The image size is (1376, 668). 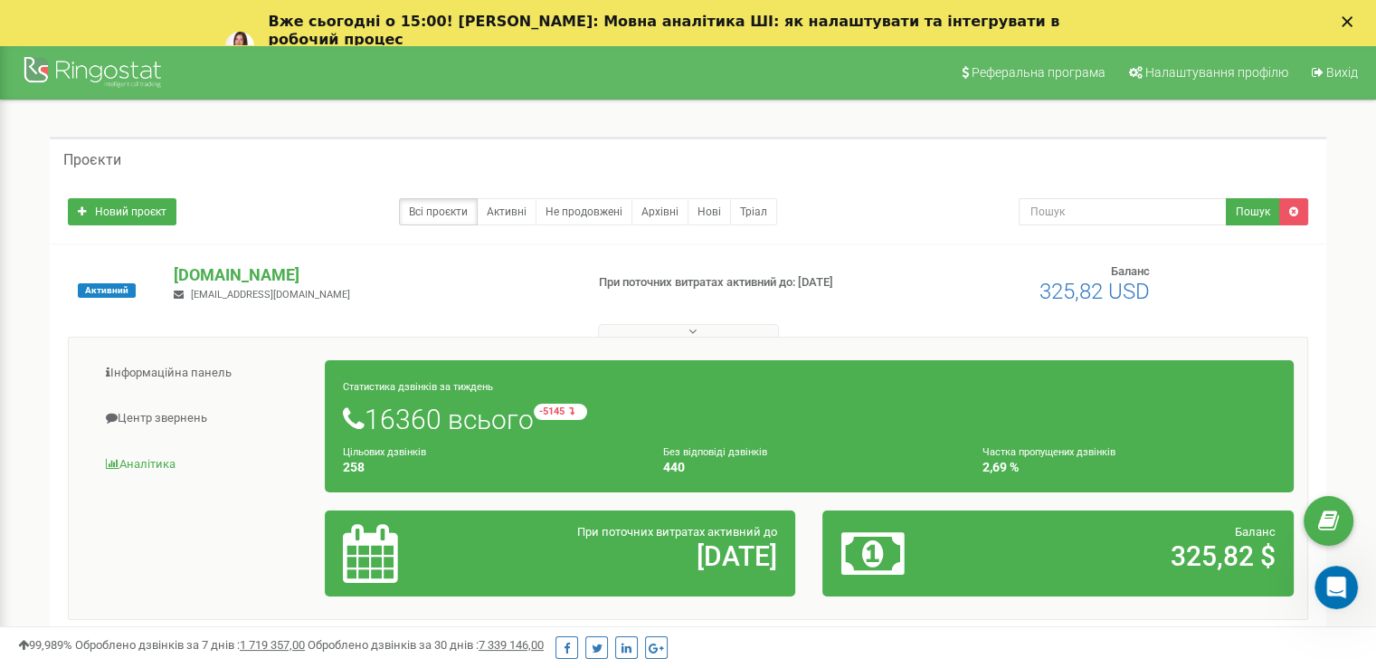 What do you see at coordinates (1048, 451) in the screenshot?
I see `small: Частка пропущених дзвінків` at bounding box center [1048, 451].